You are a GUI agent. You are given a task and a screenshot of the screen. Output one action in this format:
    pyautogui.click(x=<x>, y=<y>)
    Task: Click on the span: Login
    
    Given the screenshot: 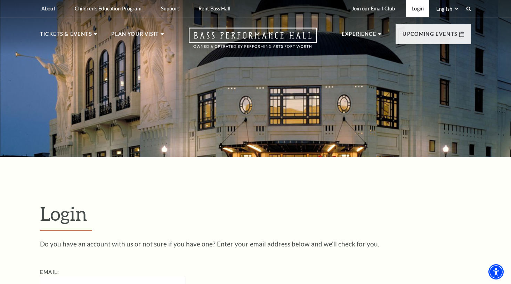 What is the action you would take?
    pyautogui.click(x=64, y=213)
    